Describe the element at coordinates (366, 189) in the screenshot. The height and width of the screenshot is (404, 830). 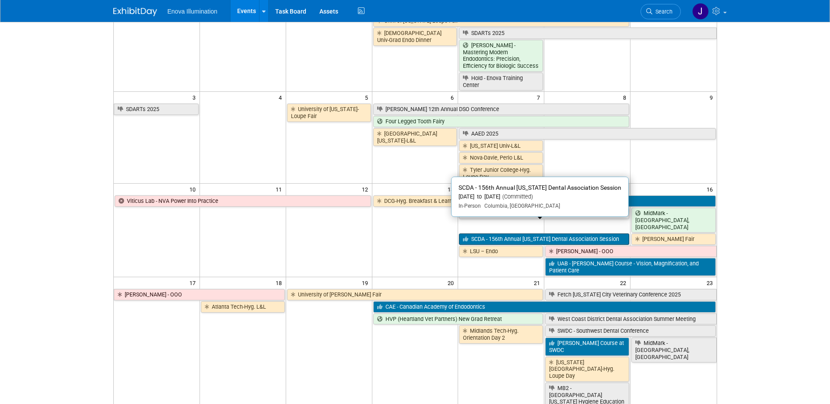
I see `span: 12` at that location.